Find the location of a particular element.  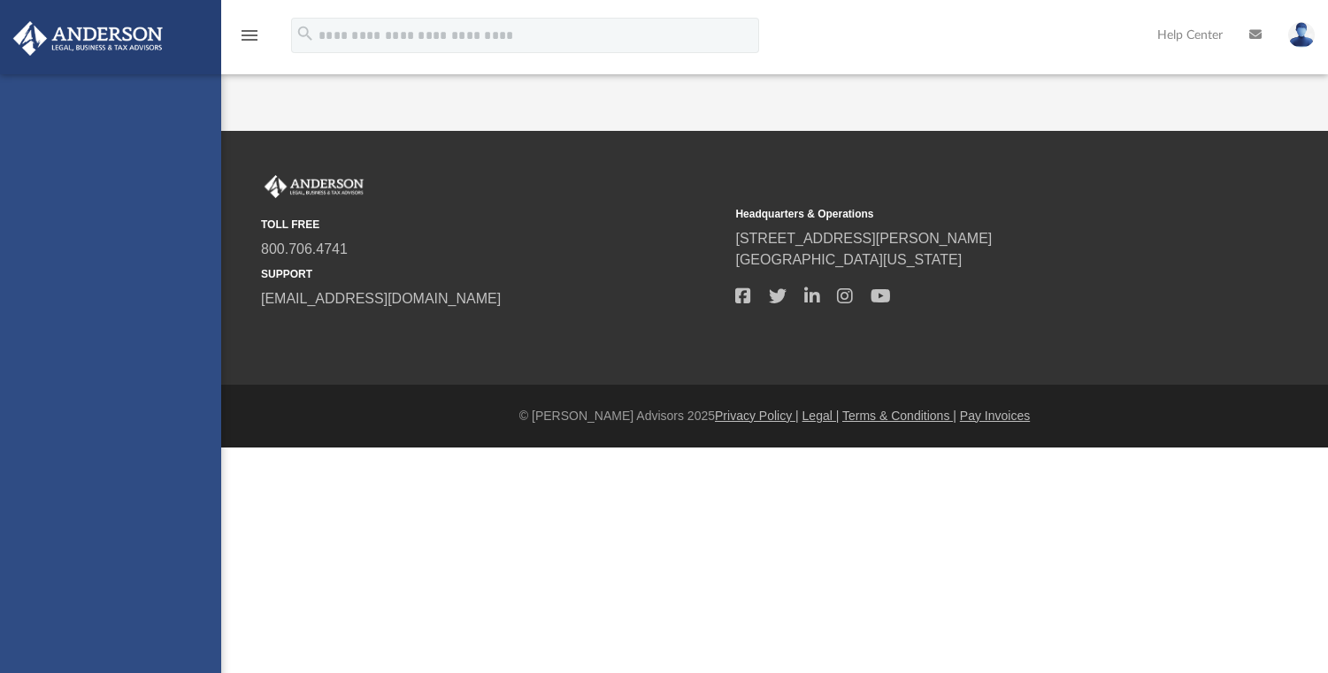

a: Privacy Policy | is located at coordinates (757, 416).